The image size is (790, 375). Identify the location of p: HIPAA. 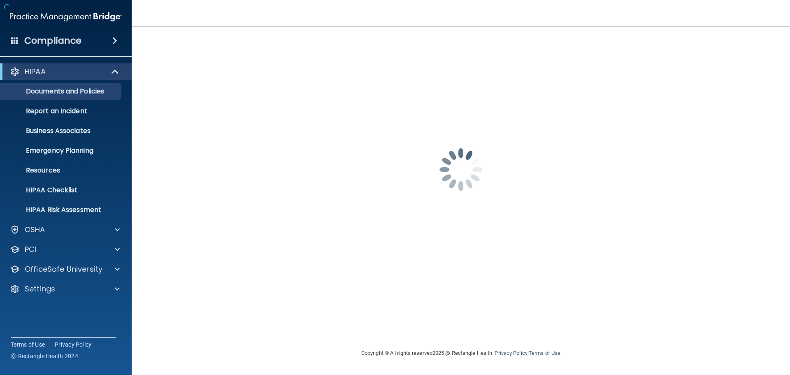
(35, 72).